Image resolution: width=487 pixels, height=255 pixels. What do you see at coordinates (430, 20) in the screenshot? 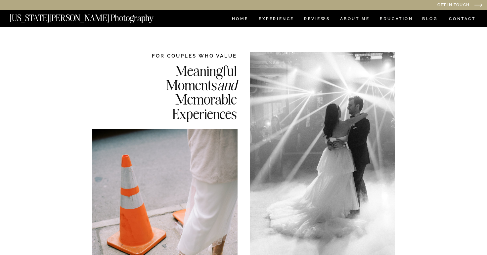
I see `a: BLOG` at bounding box center [430, 20].